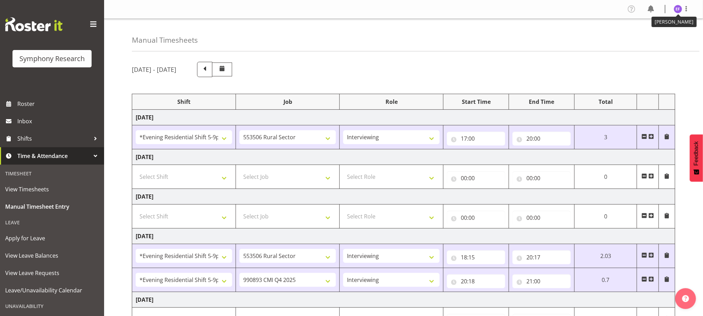 This screenshot has width=703, height=316. I want to click on span: Shifts, so click(54, 138).